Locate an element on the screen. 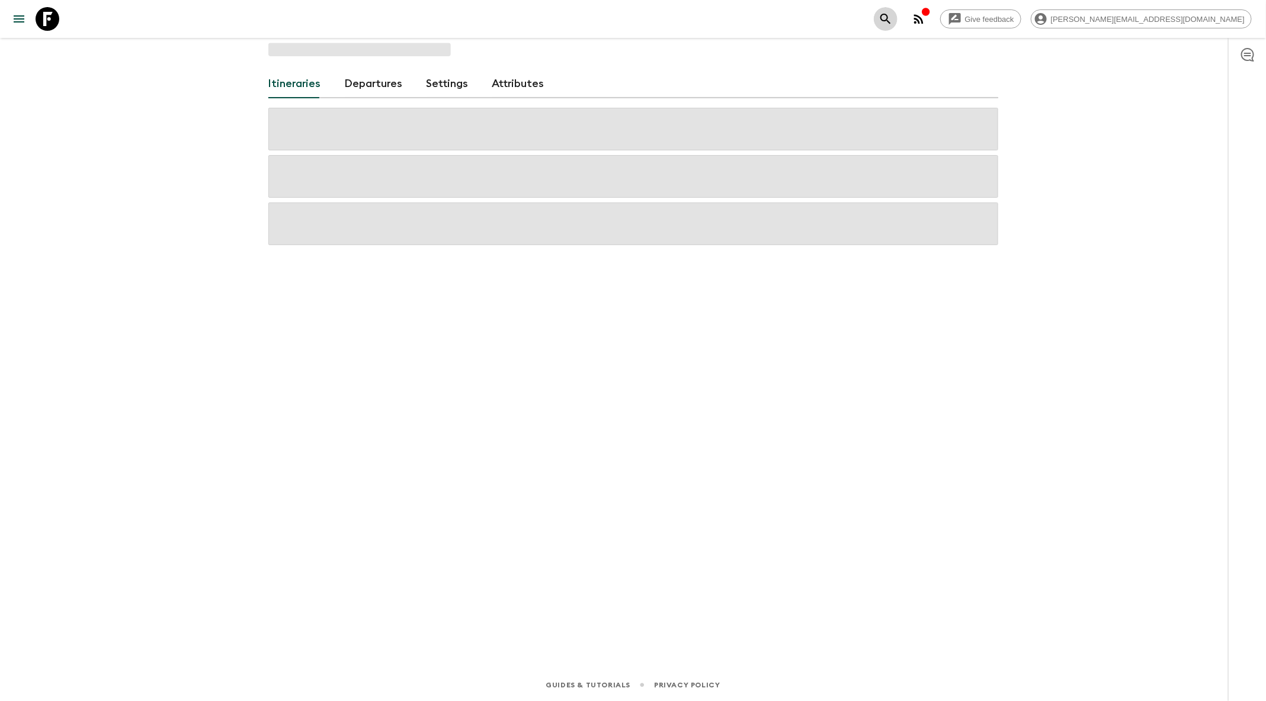 Image resolution: width=1266 pixels, height=701 pixels. span: Give feedback is located at coordinates (989, 19).